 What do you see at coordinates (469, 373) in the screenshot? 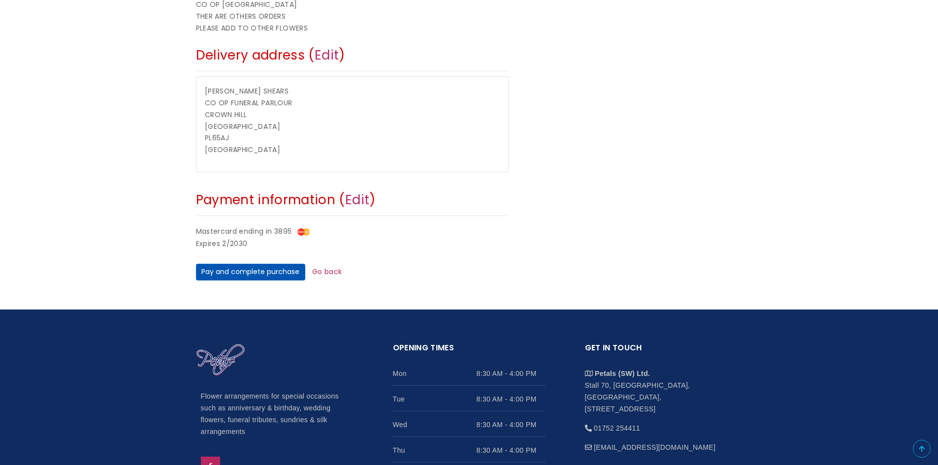
I see `li: Mon` at bounding box center [469, 373].